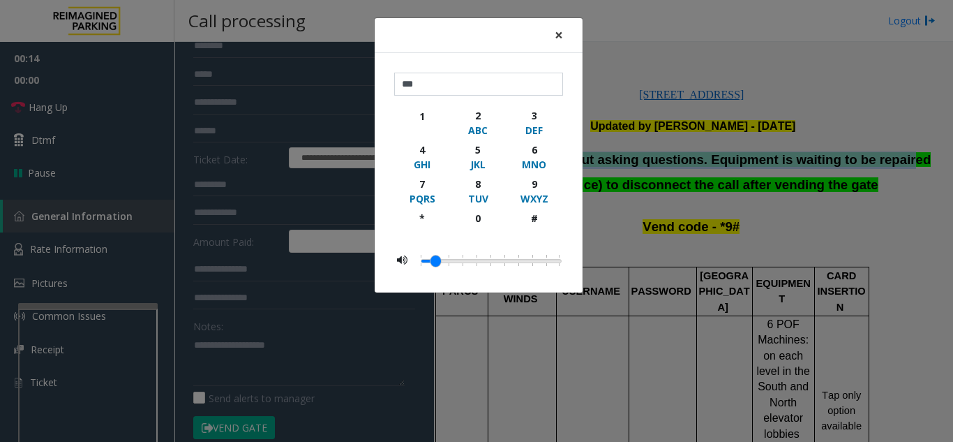 Image resolution: width=953 pixels, height=442 pixels. What do you see at coordinates (533, 260) in the screenshot?
I see `li: 0.4` at bounding box center [533, 260].